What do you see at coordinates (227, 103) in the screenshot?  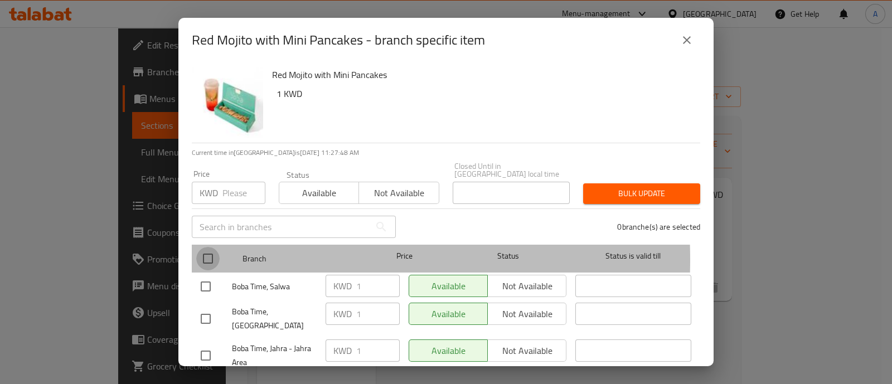 I see `img: Red Mojito with Mini Pancakes` at bounding box center [227, 103].